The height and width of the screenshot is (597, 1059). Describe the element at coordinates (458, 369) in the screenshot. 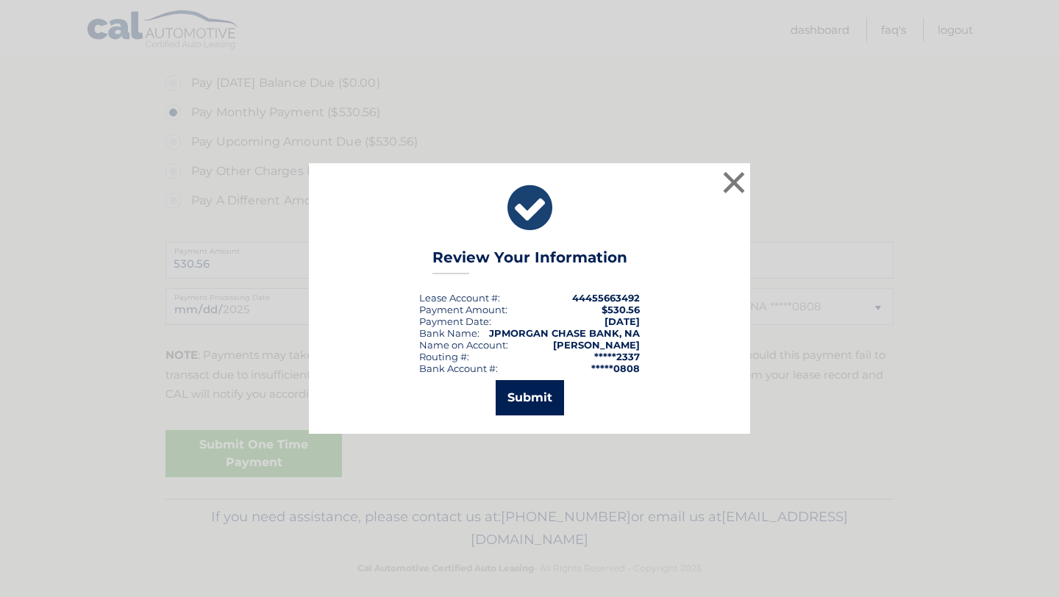

I see `div: Bank Account #:` at that location.